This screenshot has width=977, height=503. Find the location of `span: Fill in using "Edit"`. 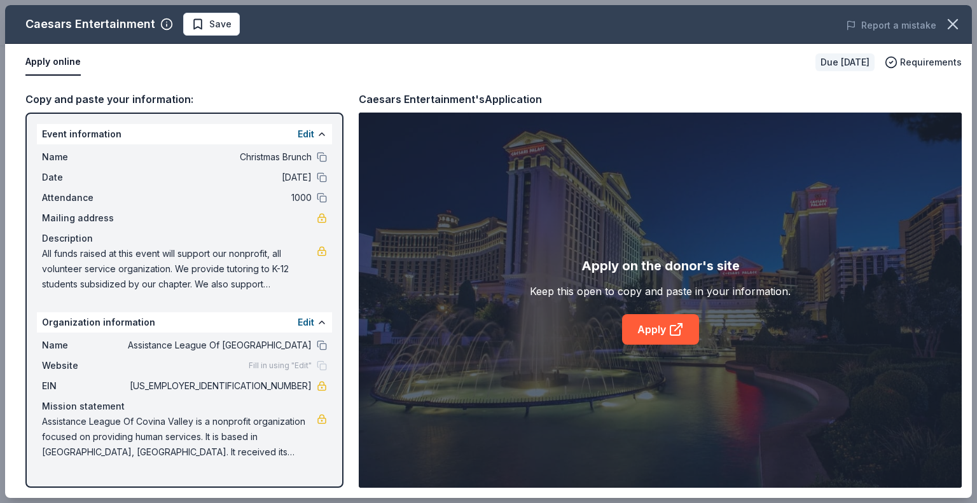

span: Fill in using "Edit" is located at coordinates (280, 366).